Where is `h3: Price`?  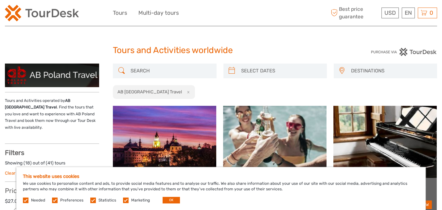 h3: Price is located at coordinates (52, 191).